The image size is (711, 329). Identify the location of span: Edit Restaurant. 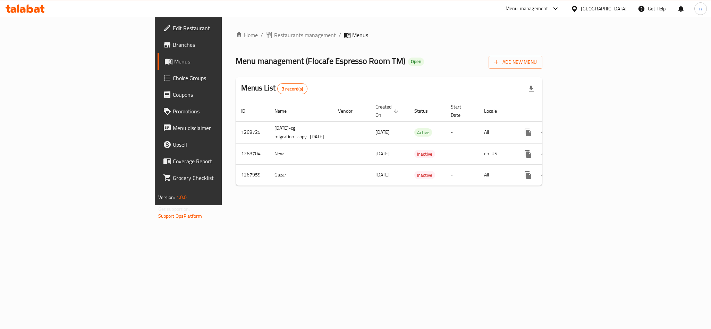
(220, 28).